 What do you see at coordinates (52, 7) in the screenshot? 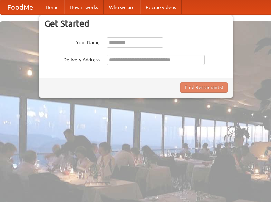
I see `a: Home` at bounding box center [52, 7].